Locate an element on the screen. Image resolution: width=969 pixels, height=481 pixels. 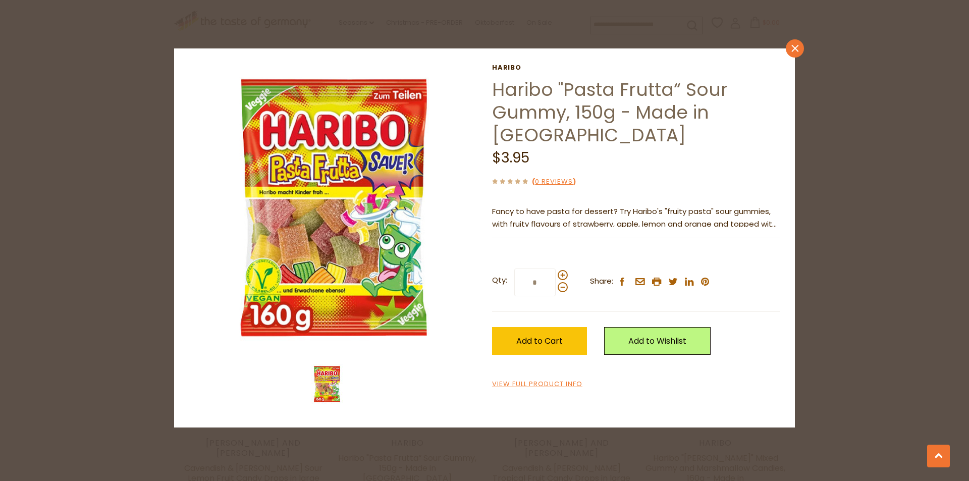
strong: Qty: is located at coordinates (499, 280).